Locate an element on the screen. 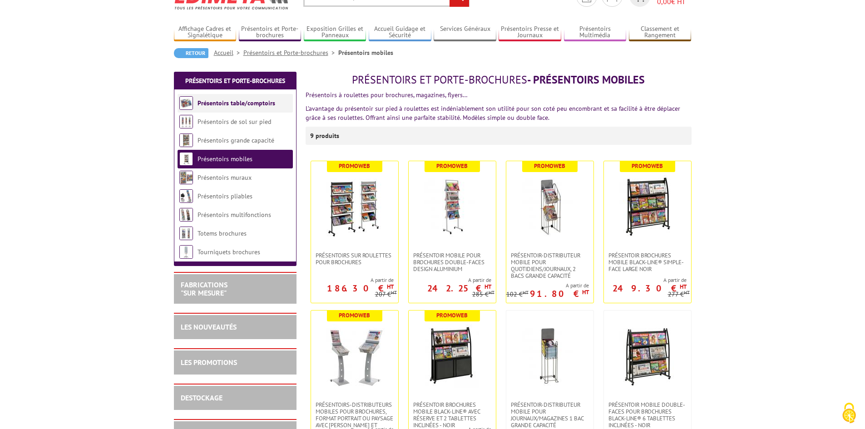 The image size is (865, 429). p: 207 € is located at coordinates (386, 294).